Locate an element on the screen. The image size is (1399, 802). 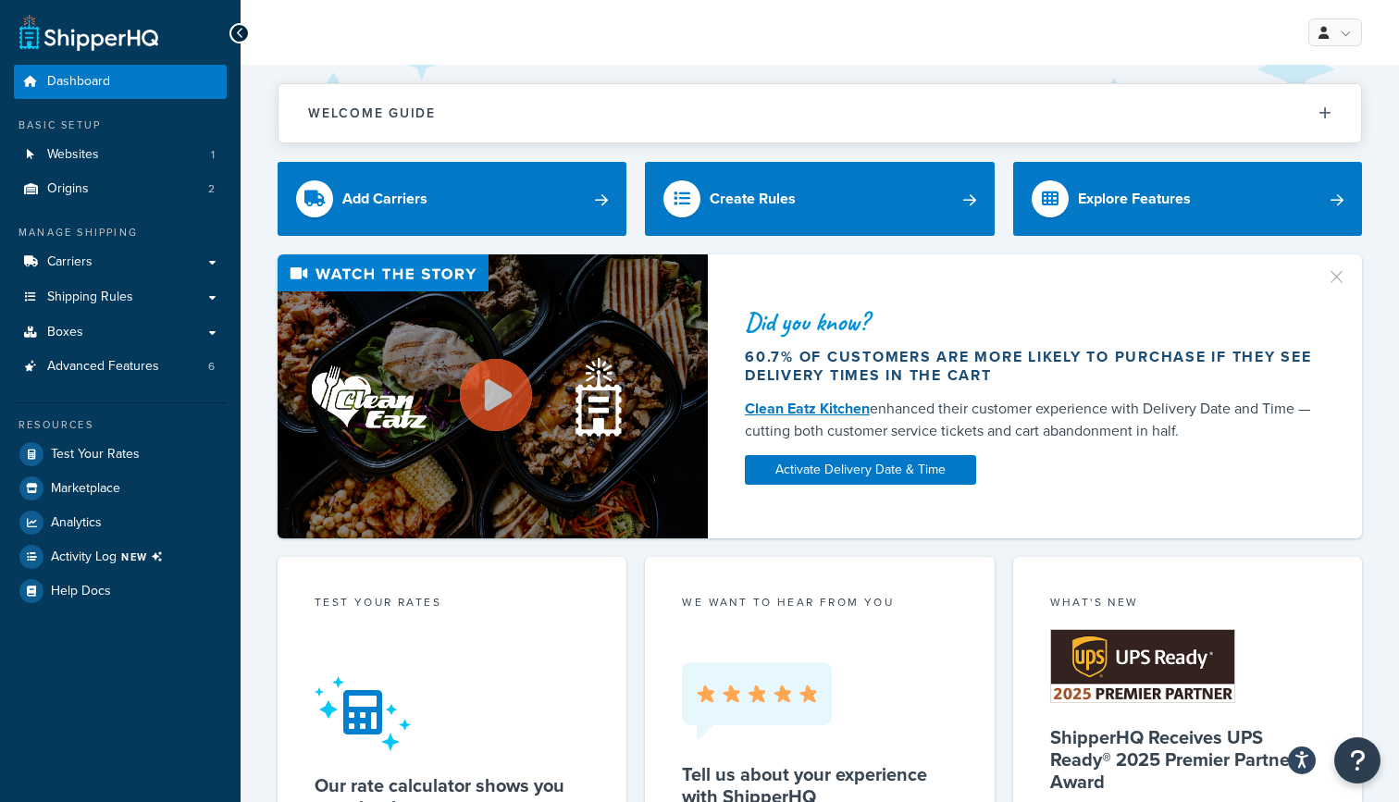
span: Test Your Rates is located at coordinates (95, 454).